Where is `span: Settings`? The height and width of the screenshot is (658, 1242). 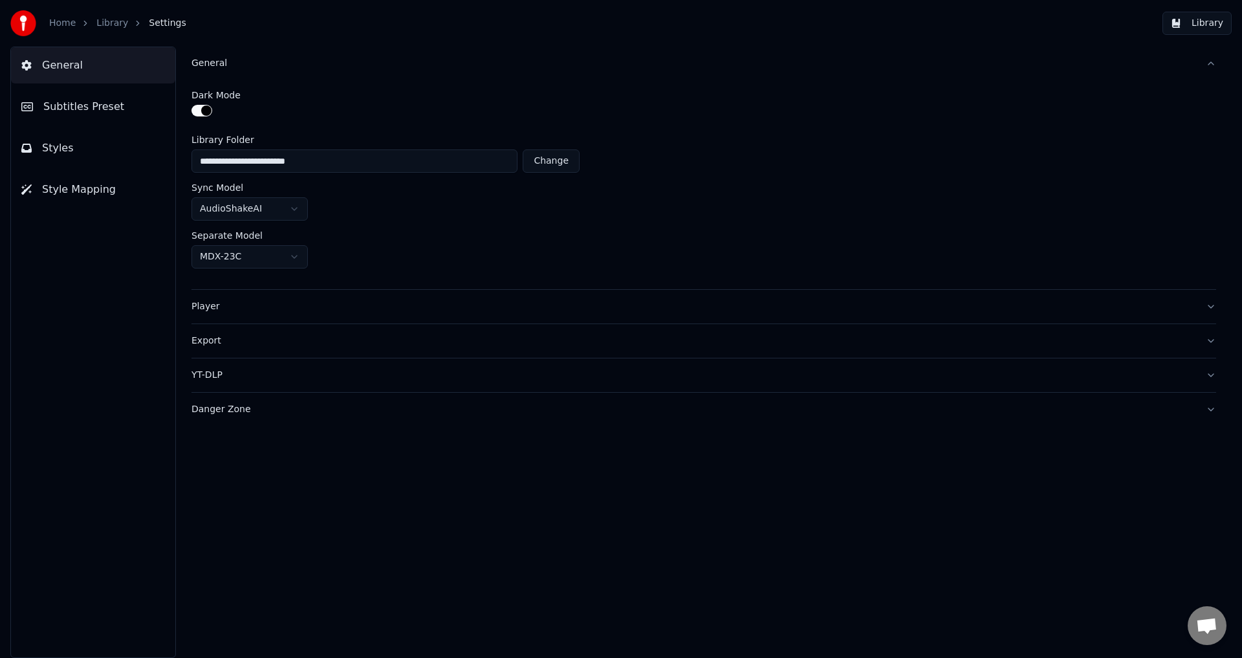 span: Settings is located at coordinates (167, 23).